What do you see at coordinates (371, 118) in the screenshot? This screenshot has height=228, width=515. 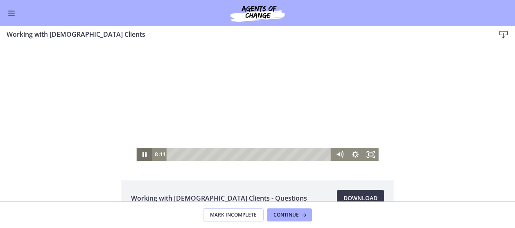 I see `button: Fullscreen` at bounding box center [371, 118].